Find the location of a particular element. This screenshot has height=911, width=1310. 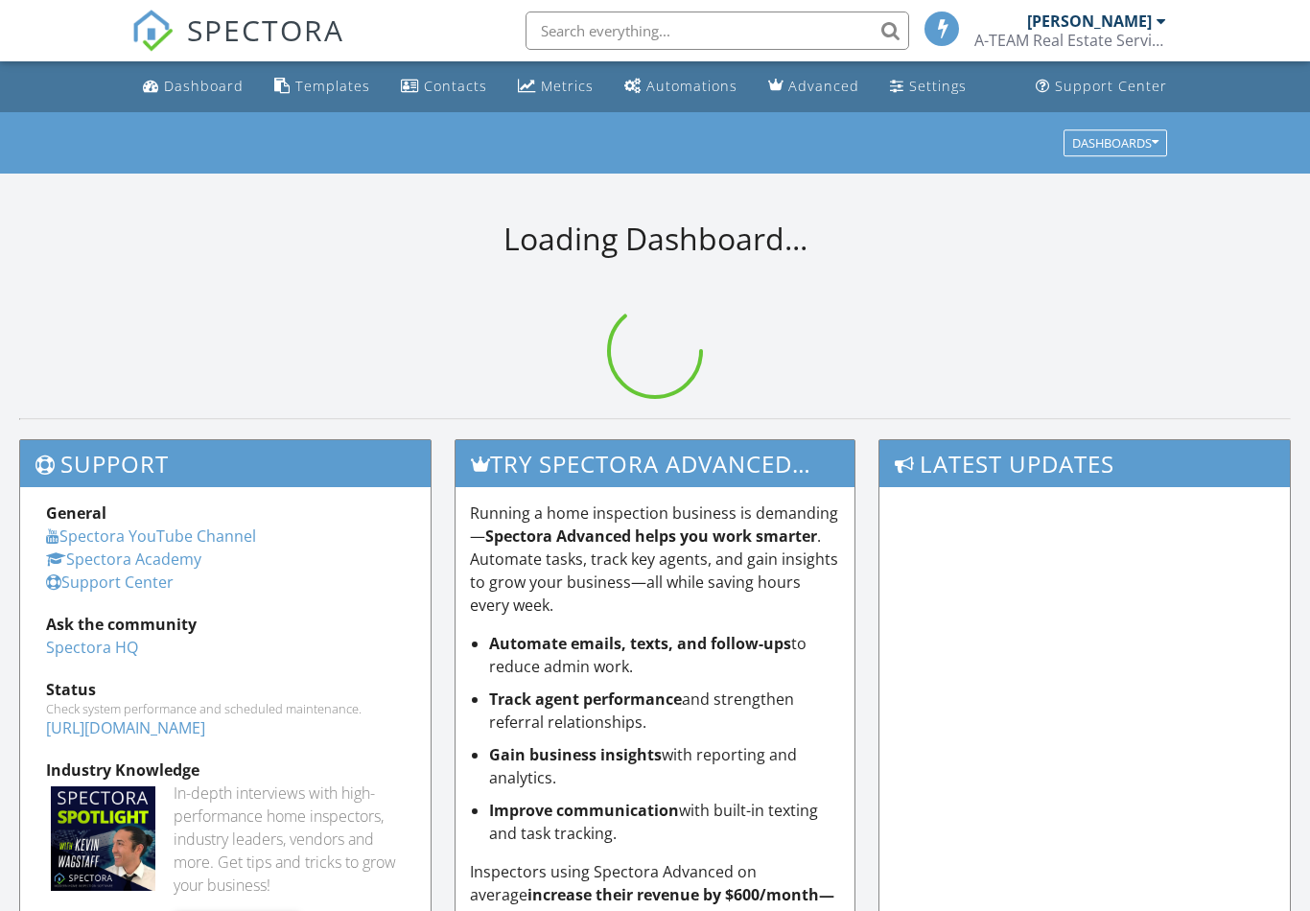

button: Dashboards is located at coordinates (1116, 143).